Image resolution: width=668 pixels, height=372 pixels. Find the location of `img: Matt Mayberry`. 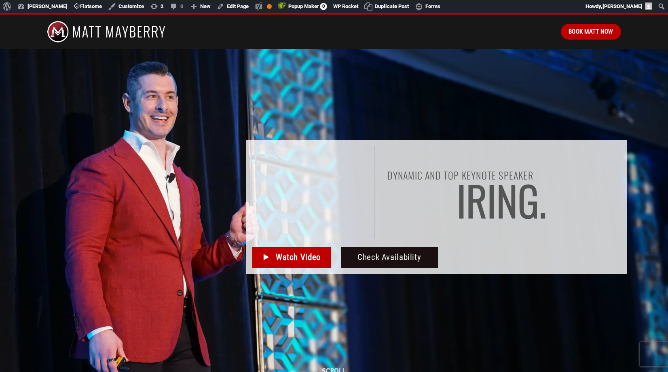

img: Matt Mayberry is located at coordinates (106, 32).